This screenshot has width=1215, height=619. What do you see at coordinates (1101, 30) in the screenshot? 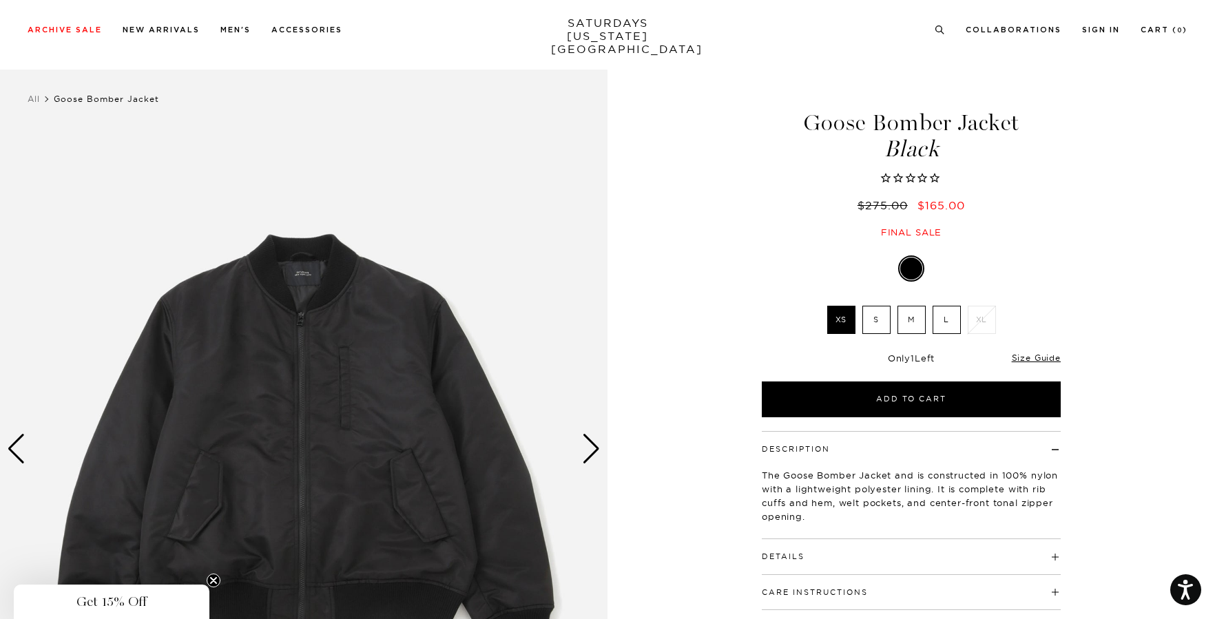
I see `a: Sign In` at bounding box center [1101, 30].